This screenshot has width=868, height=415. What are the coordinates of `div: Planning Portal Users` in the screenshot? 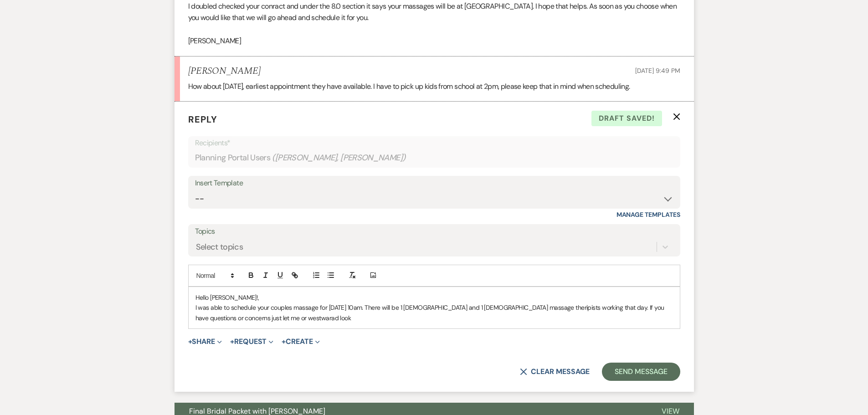 It's located at (434, 158).